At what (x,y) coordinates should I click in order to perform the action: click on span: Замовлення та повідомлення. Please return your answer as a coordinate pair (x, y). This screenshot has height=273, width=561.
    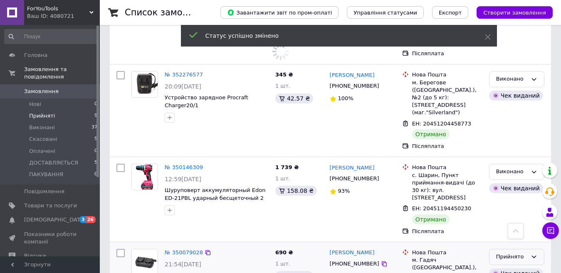
    Looking at the image, I should click on (62, 73).